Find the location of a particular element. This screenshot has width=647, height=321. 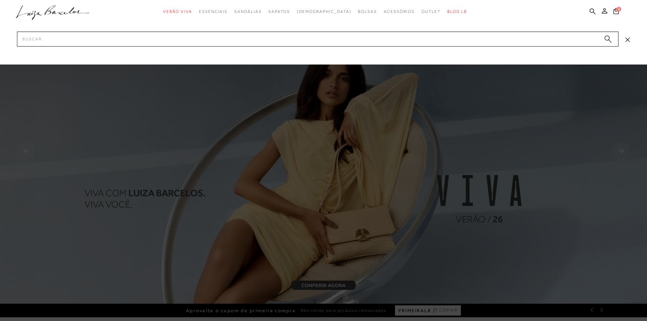

span: BLOG LB is located at coordinates (457, 12).